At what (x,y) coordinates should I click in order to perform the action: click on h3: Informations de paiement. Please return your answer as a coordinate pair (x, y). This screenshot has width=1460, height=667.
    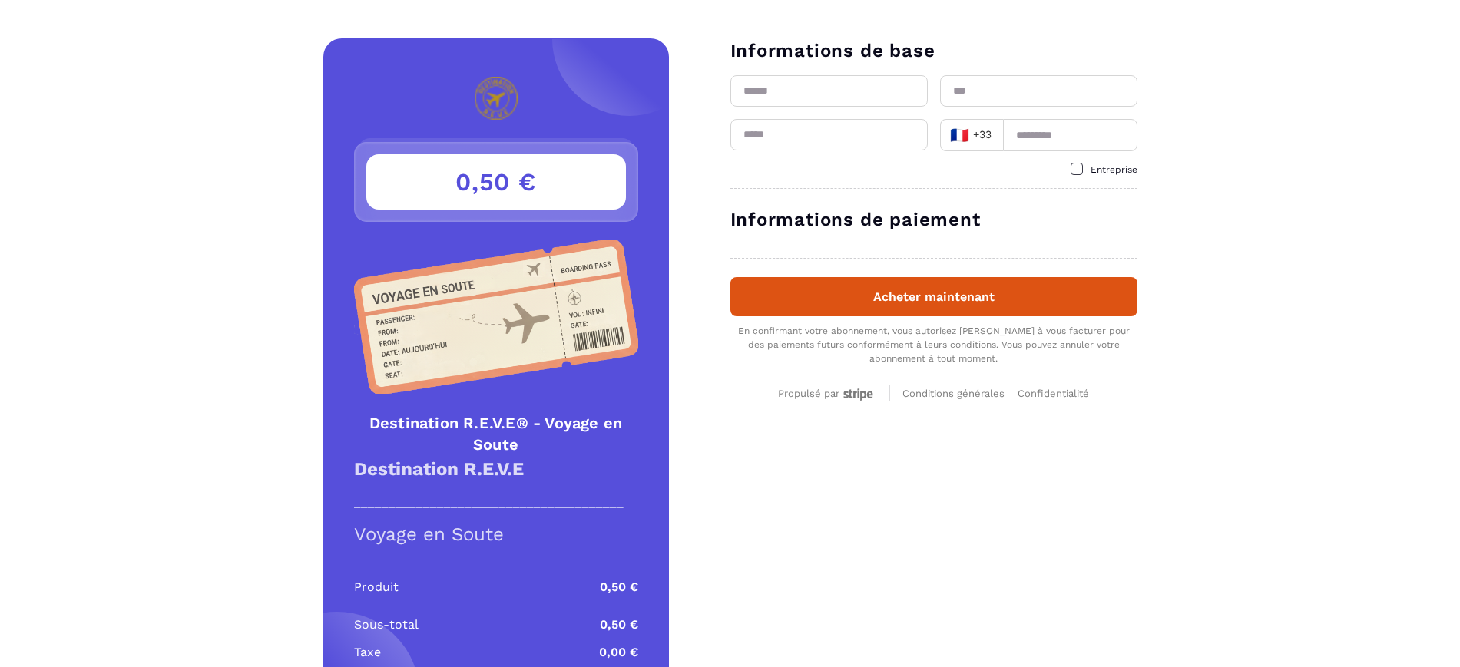
    Looking at the image, I should click on (934, 220).